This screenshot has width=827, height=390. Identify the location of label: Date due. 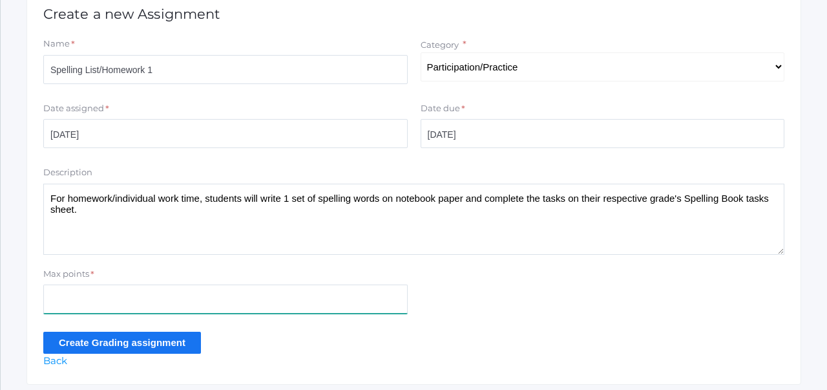
(440, 109).